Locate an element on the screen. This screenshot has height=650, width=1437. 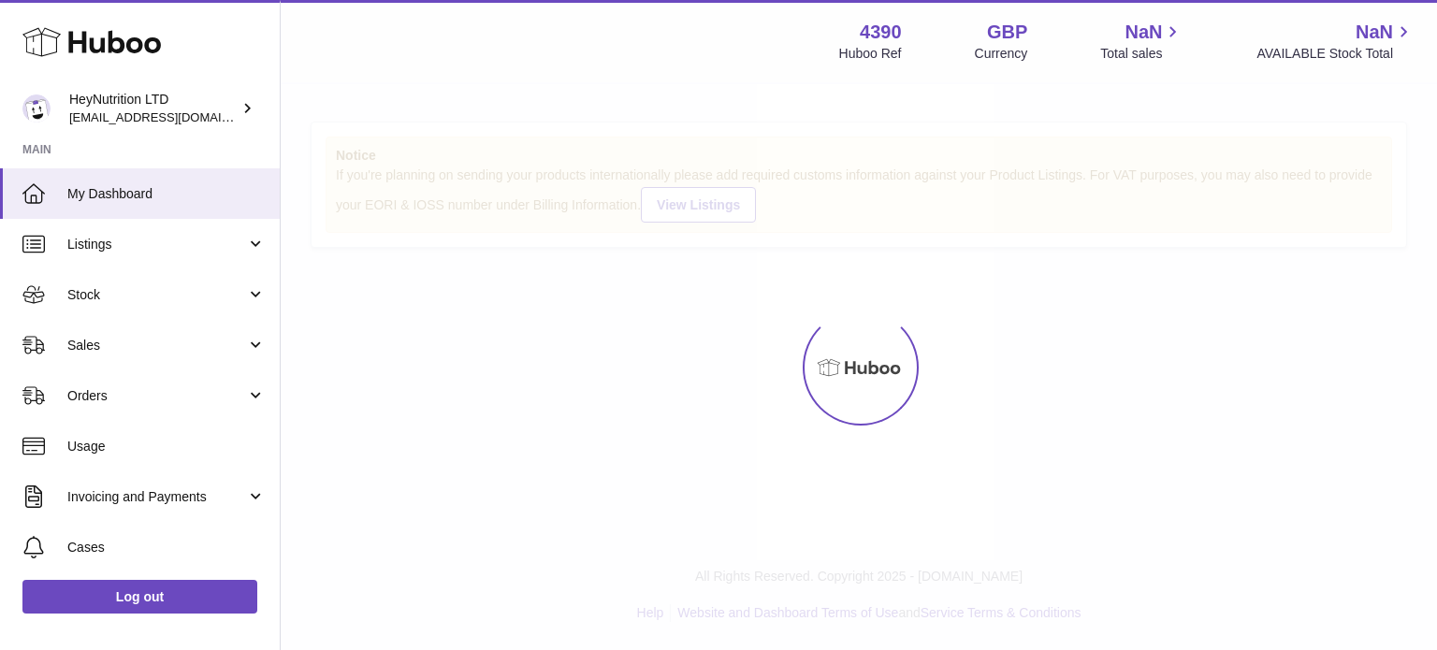
span: Stock is located at coordinates (156, 295).